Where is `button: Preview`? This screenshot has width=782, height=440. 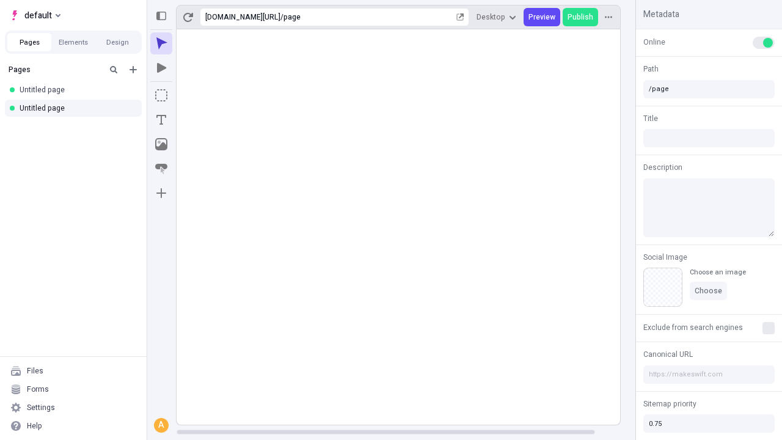 button: Preview is located at coordinates (542, 17).